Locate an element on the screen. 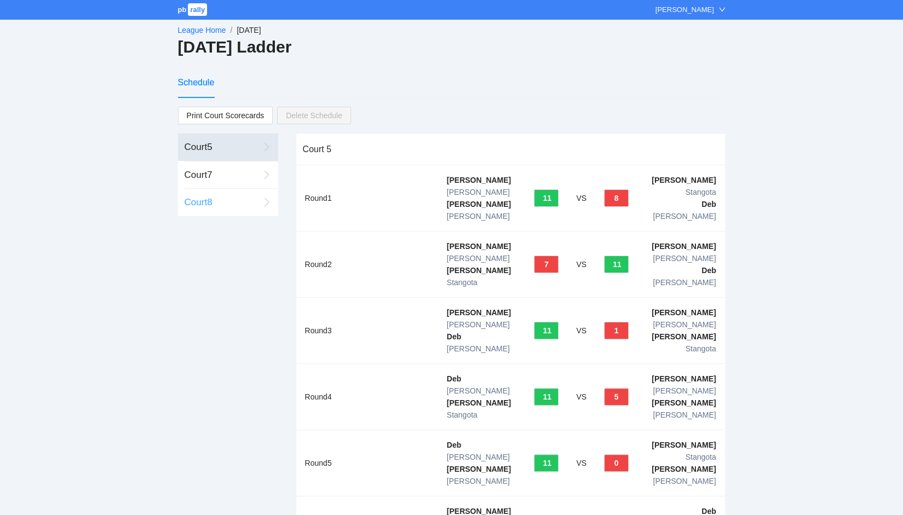 This screenshot has height=515, width=903. span: pb is located at coordinates (182, 9).